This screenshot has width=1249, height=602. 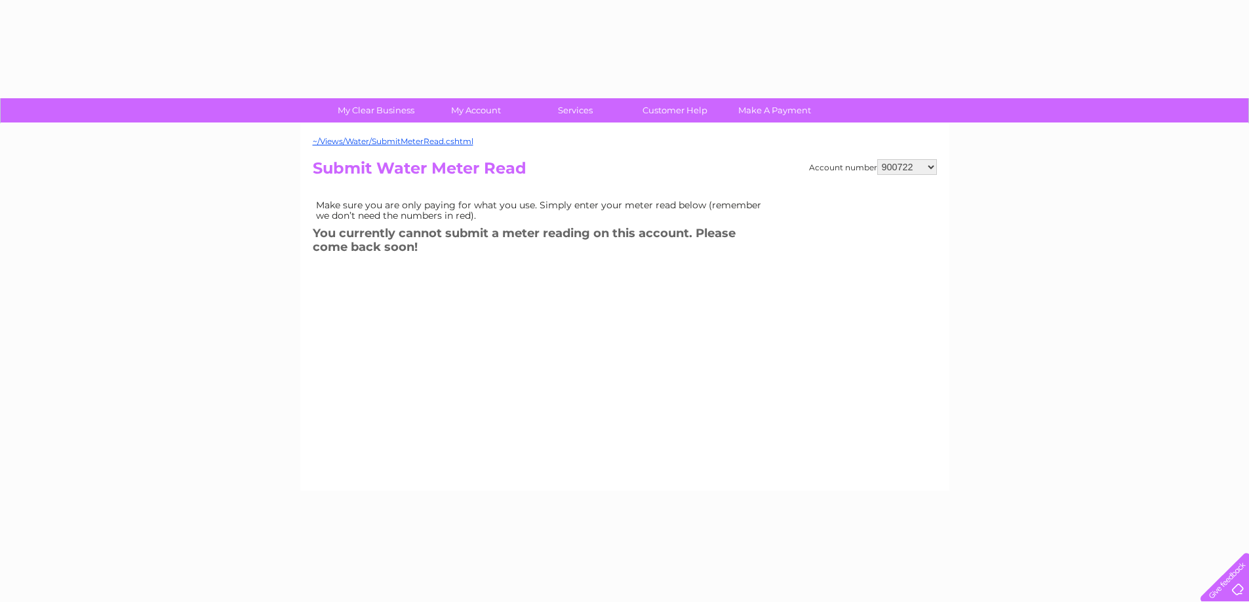 What do you see at coordinates (542, 210) in the screenshot?
I see `td: Make sure you are only paying for what you use. Simply enter your meter read below (remember we d...` at bounding box center [542, 210].